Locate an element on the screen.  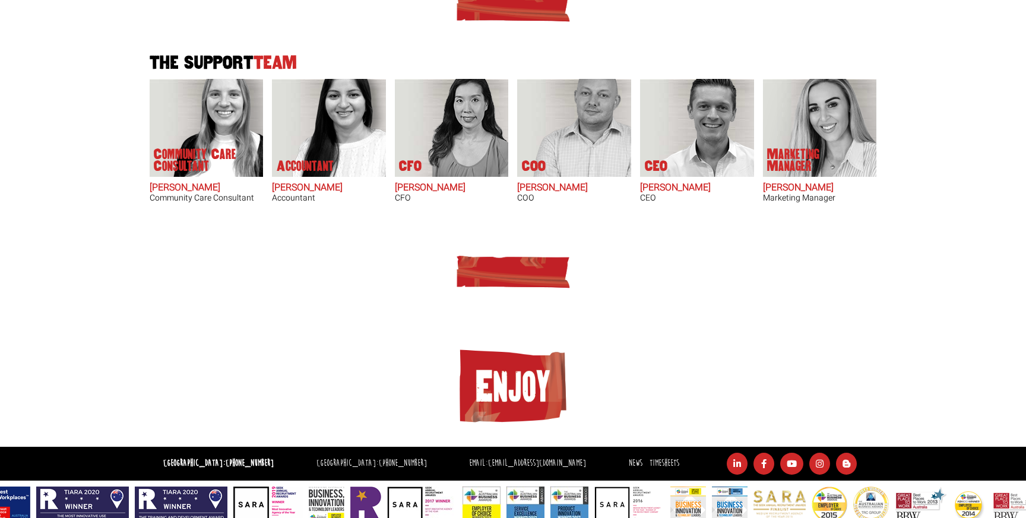
img: Laura Yang's our CFO is located at coordinates (458, 128).